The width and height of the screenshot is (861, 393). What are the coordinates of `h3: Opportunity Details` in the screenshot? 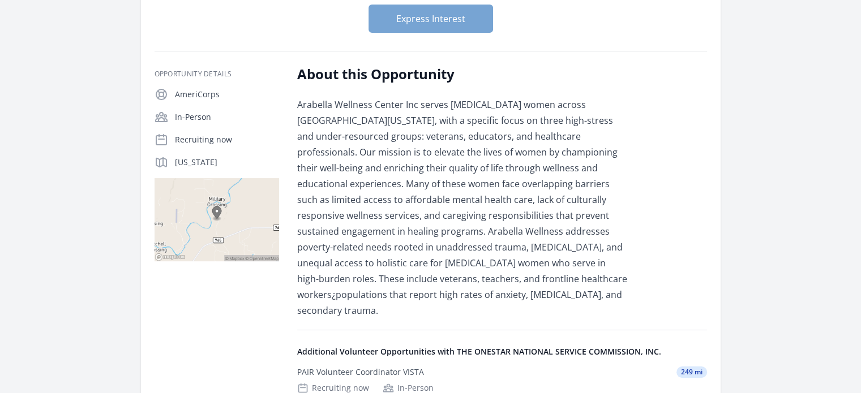 It's located at (217, 74).